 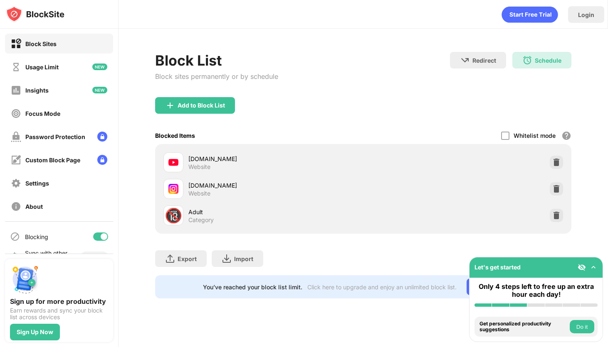 What do you see at coordinates (41, 44) in the screenshot?
I see `div: Block Sites` at bounding box center [41, 44].